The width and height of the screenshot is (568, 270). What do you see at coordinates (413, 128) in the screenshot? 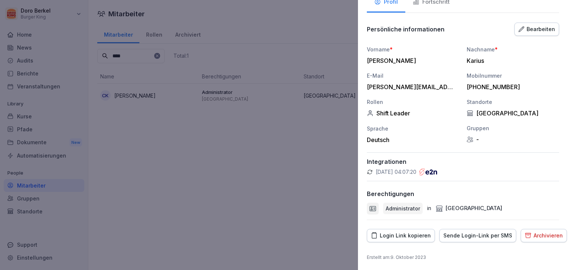
I see `div: Sprache` at bounding box center [413, 128].